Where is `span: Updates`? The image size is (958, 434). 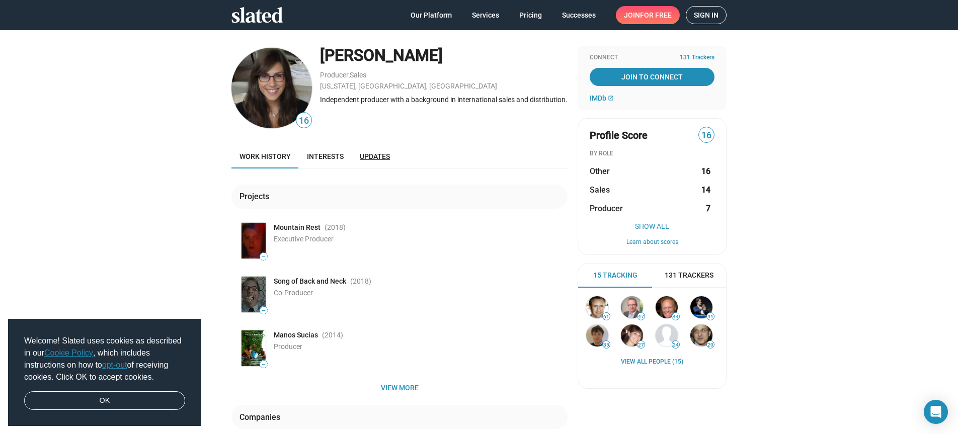 span: Updates is located at coordinates (375, 156).